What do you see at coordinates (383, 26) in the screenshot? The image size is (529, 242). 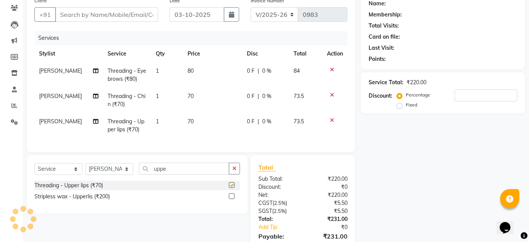 I see `div: Total Visits:` at bounding box center [383, 26].